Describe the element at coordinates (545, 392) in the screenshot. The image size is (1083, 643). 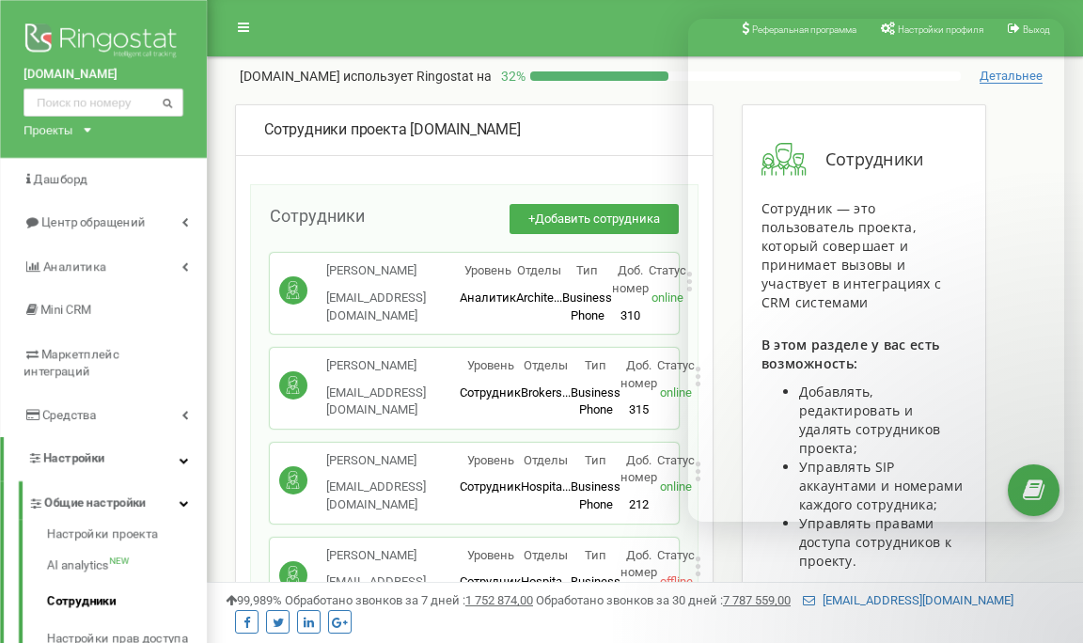
I see `span: Brokers...` at that location.